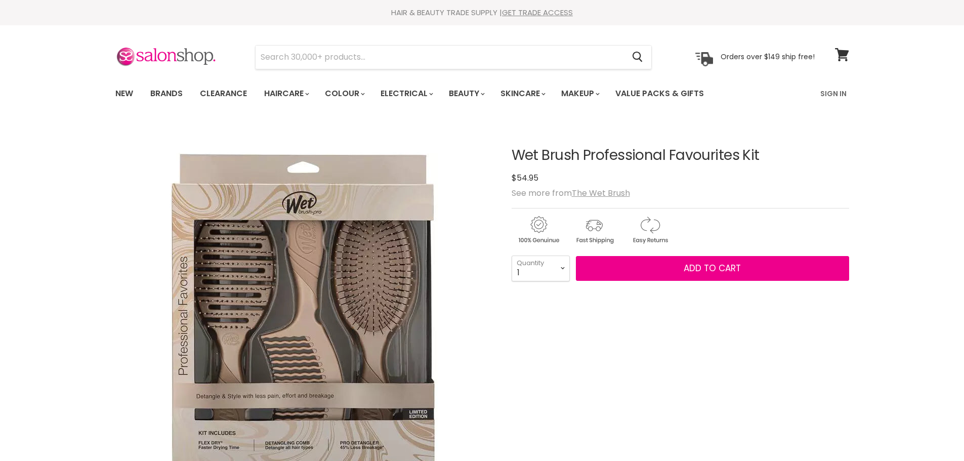 The width and height of the screenshot is (964, 461). Describe the element at coordinates (538, 230) in the screenshot. I see `img: genuine.gif` at that location.